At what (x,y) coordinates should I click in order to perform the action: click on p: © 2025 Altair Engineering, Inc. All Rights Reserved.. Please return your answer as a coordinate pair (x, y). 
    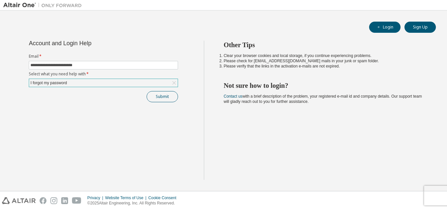
    Looking at the image, I should click on (134, 203).